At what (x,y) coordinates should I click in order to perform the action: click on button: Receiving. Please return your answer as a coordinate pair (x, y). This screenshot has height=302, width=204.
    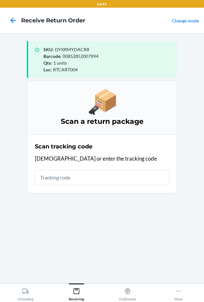
    Looking at the image, I should click on (77, 292).